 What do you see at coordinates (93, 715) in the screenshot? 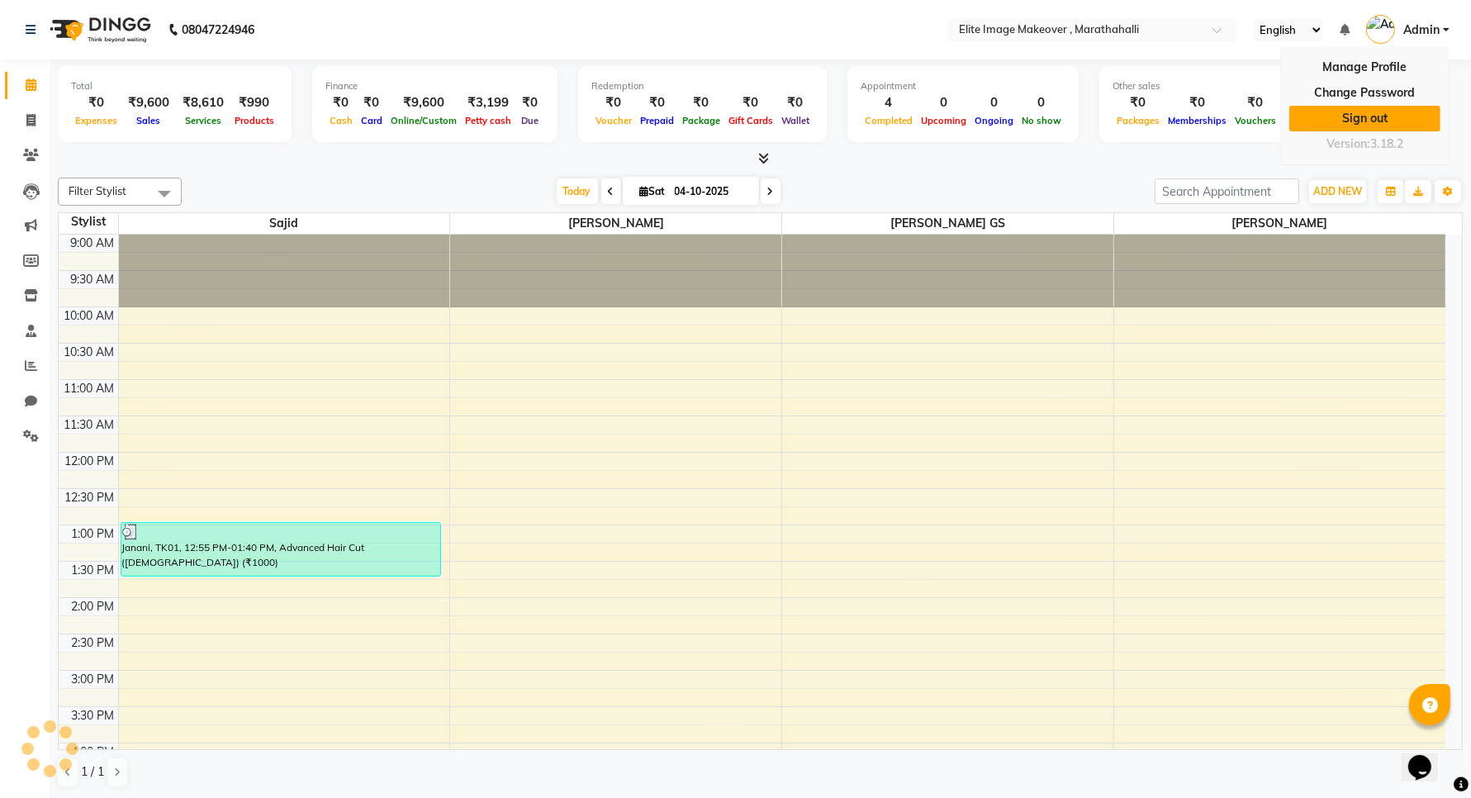
I see `div: 3:30 PM` at bounding box center [93, 715].